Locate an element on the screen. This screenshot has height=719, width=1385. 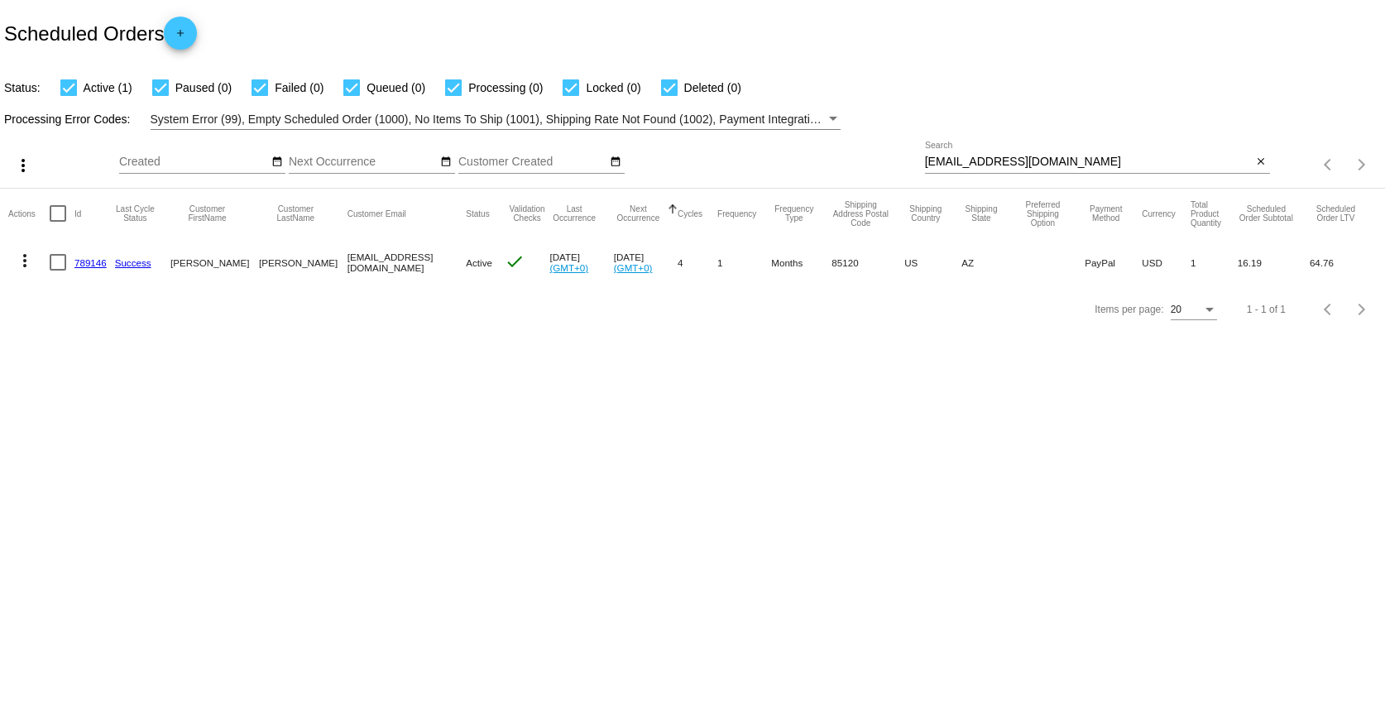
mat-cell: AZ is located at coordinates (988, 262).